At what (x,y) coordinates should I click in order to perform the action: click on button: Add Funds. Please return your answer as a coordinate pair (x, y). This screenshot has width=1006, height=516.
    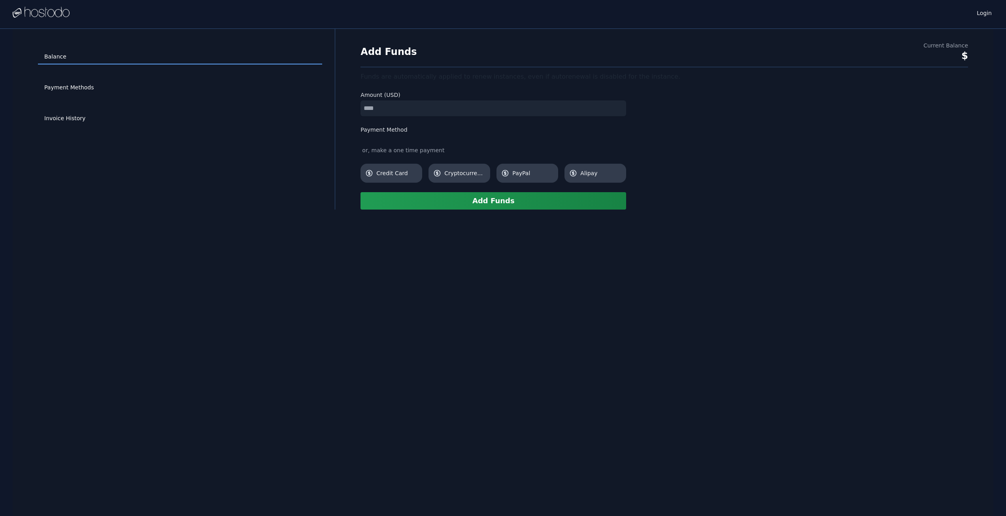
    Looking at the image, I should click on (493, 201).